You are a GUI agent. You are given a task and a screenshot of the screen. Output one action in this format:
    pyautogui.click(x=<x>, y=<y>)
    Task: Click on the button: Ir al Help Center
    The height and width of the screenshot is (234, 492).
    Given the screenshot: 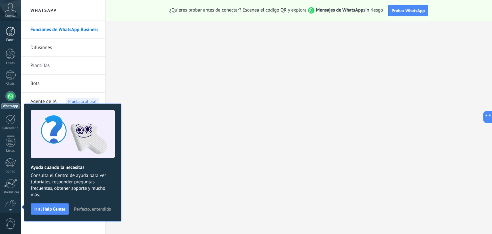 What is the action you would take?
    pyautogui.click(x=50, y=209)
    